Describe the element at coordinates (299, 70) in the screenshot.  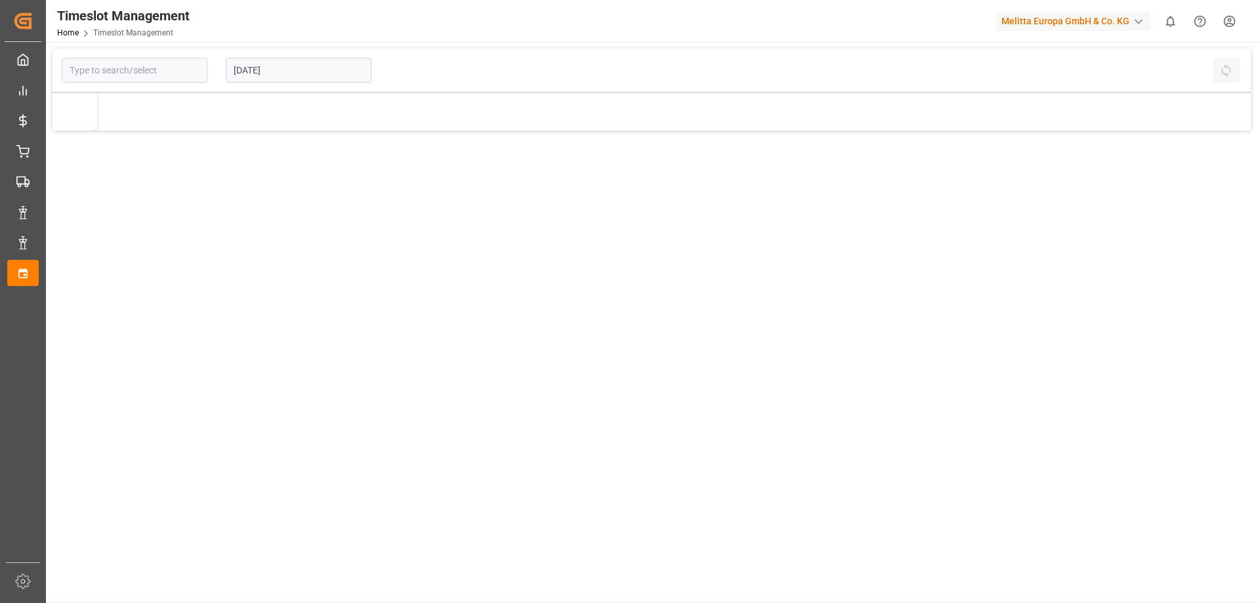
I see `input: DD-MM-YYYY` at that location.